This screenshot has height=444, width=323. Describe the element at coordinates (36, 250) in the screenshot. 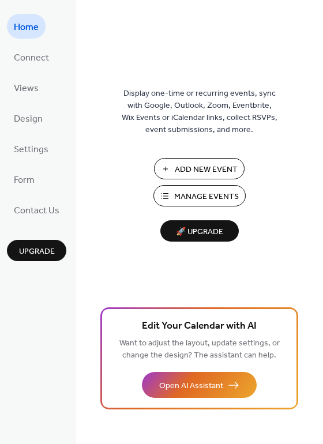

I see `button: Upgrade` at that location.